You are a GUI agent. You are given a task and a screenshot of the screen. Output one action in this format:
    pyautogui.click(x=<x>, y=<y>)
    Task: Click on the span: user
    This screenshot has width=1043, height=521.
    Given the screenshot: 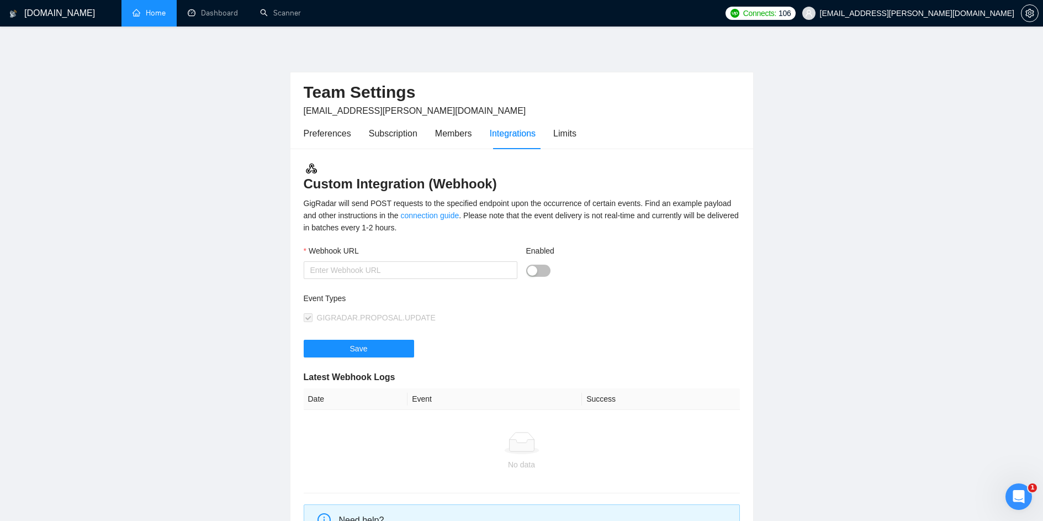 What is the action you would take?
    pyautogui.click(x=809, y=13)
    